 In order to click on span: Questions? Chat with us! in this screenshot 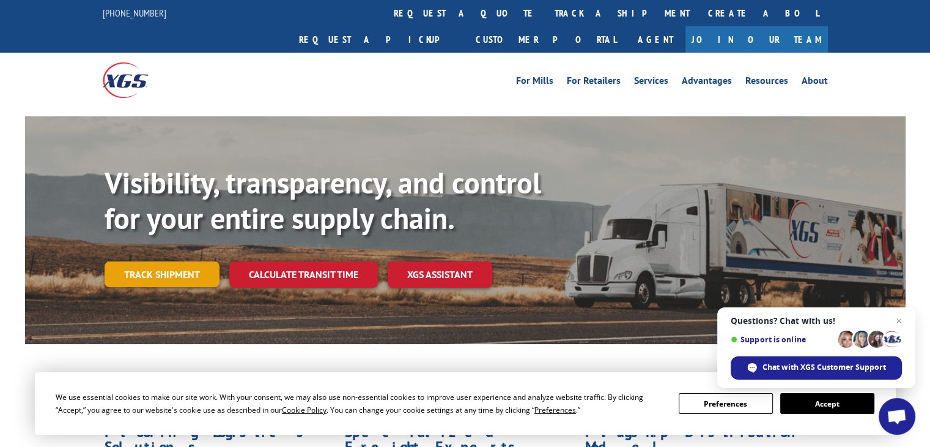, I will do `click(817, 321)`.